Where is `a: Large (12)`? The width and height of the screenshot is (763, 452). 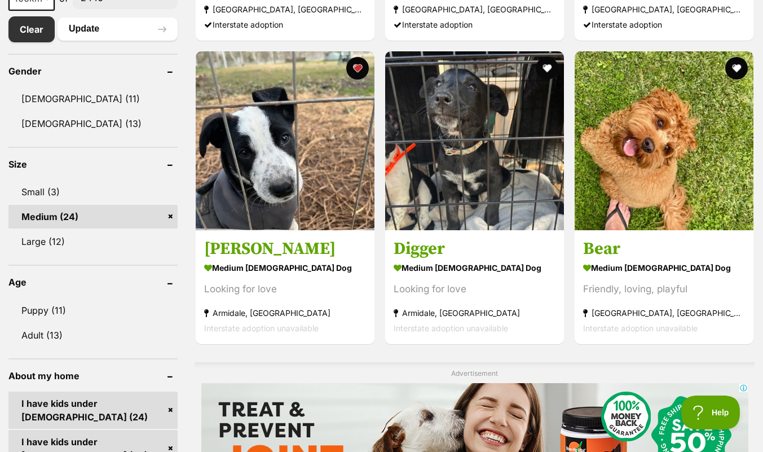
a: Large (12) is located at coordinates (93, 241).